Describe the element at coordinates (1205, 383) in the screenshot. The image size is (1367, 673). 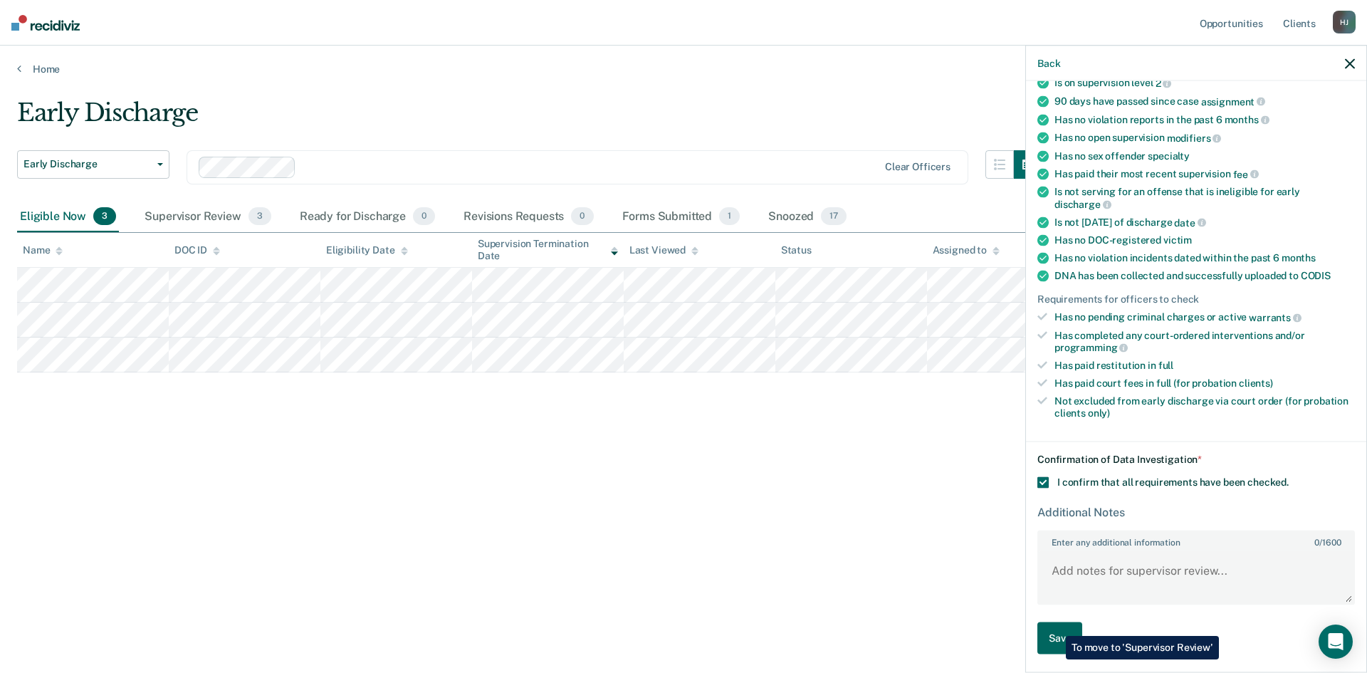
I see `div: Has paid court fees in full (for probation` at that location.